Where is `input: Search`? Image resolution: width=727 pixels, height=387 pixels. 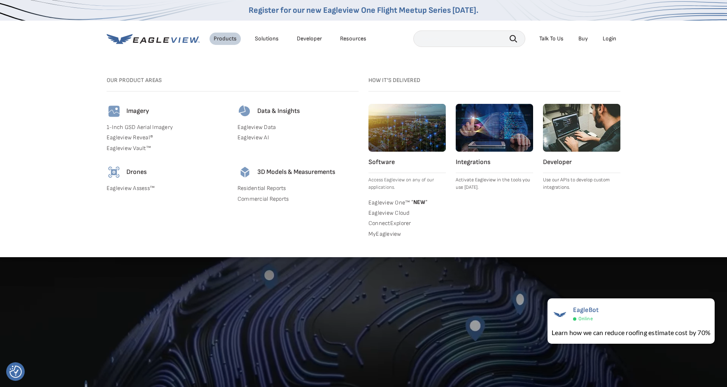 input: Search is located at coordinates (470, 39).